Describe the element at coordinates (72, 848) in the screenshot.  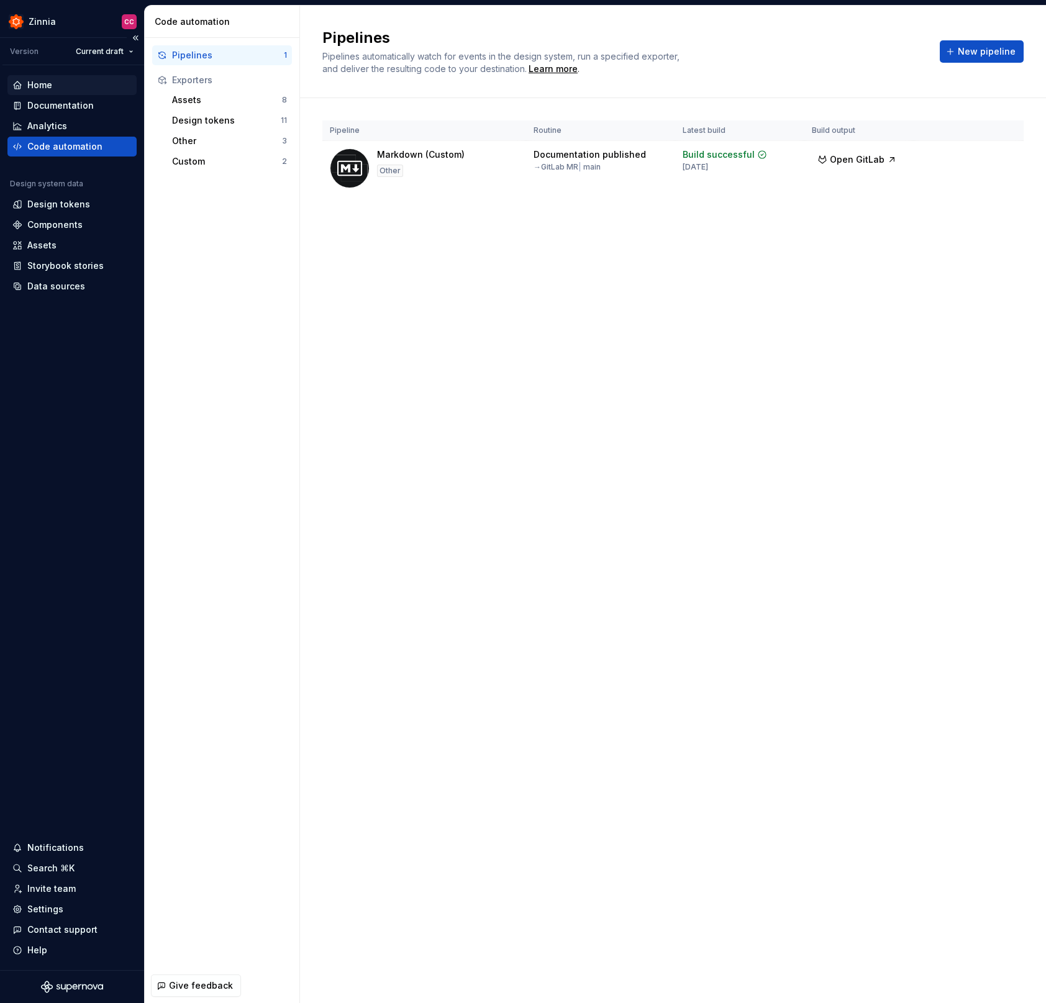
I see `button: Notifications` at that location.